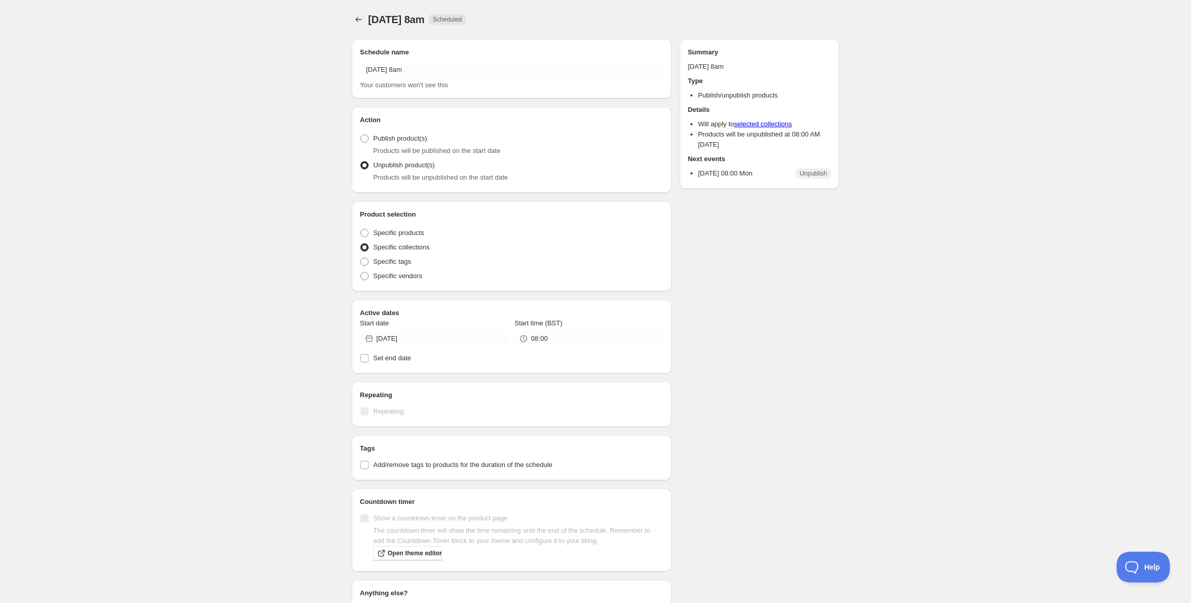  Describe the element at coordinates (511, 52) in the screenshot. I see `h2: Schedule name` at that location.